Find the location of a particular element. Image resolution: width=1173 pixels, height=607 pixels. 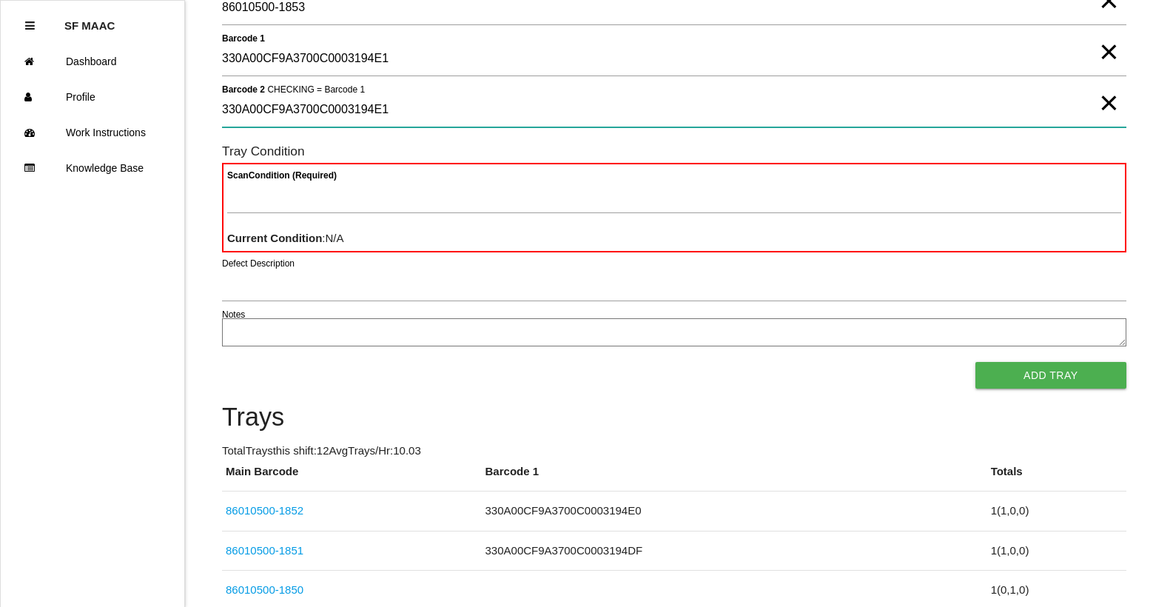

p: Total Trays this shift: 12 Avg Trays /Hr: 10.03 is located at coordinates (674, 451).